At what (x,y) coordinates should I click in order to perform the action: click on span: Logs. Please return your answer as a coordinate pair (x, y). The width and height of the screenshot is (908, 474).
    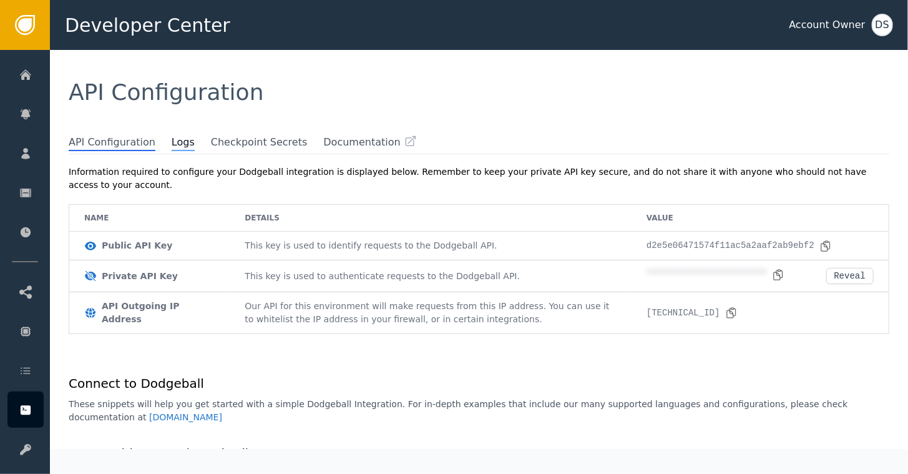
    Looking at the image, I should click on (183, 143).